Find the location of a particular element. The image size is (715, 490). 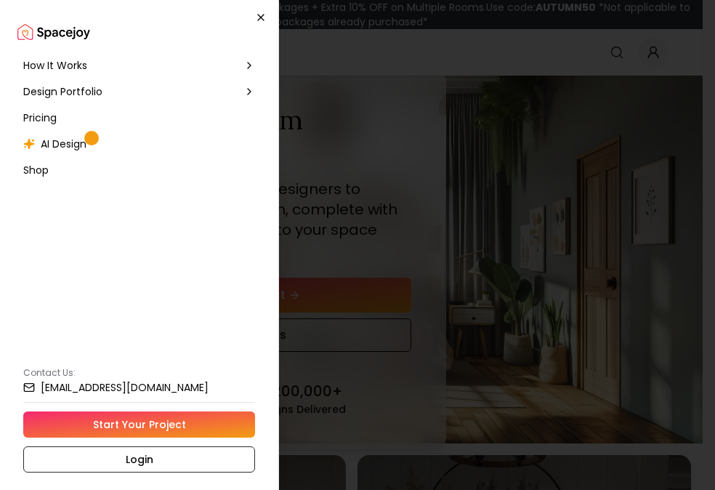

span: Pricing is located at coordinates (40, 118).